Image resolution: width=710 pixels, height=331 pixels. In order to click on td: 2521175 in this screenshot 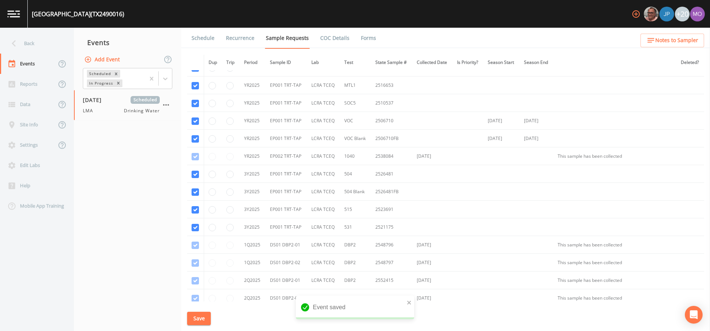, I will do `click(391, 227)`.